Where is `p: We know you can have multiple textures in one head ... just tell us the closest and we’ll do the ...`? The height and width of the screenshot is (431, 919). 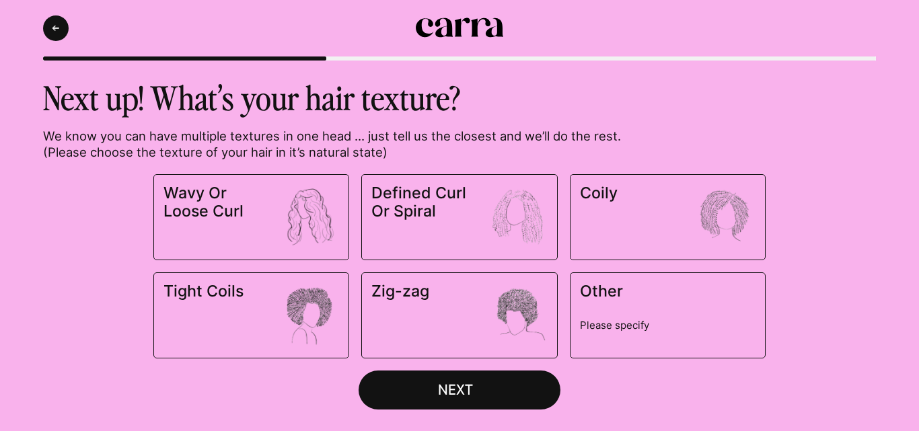 p: We know you can have multiple textures in one head ... just tell us the closest and we’ll do the ... is located at coordinates (460, 145).